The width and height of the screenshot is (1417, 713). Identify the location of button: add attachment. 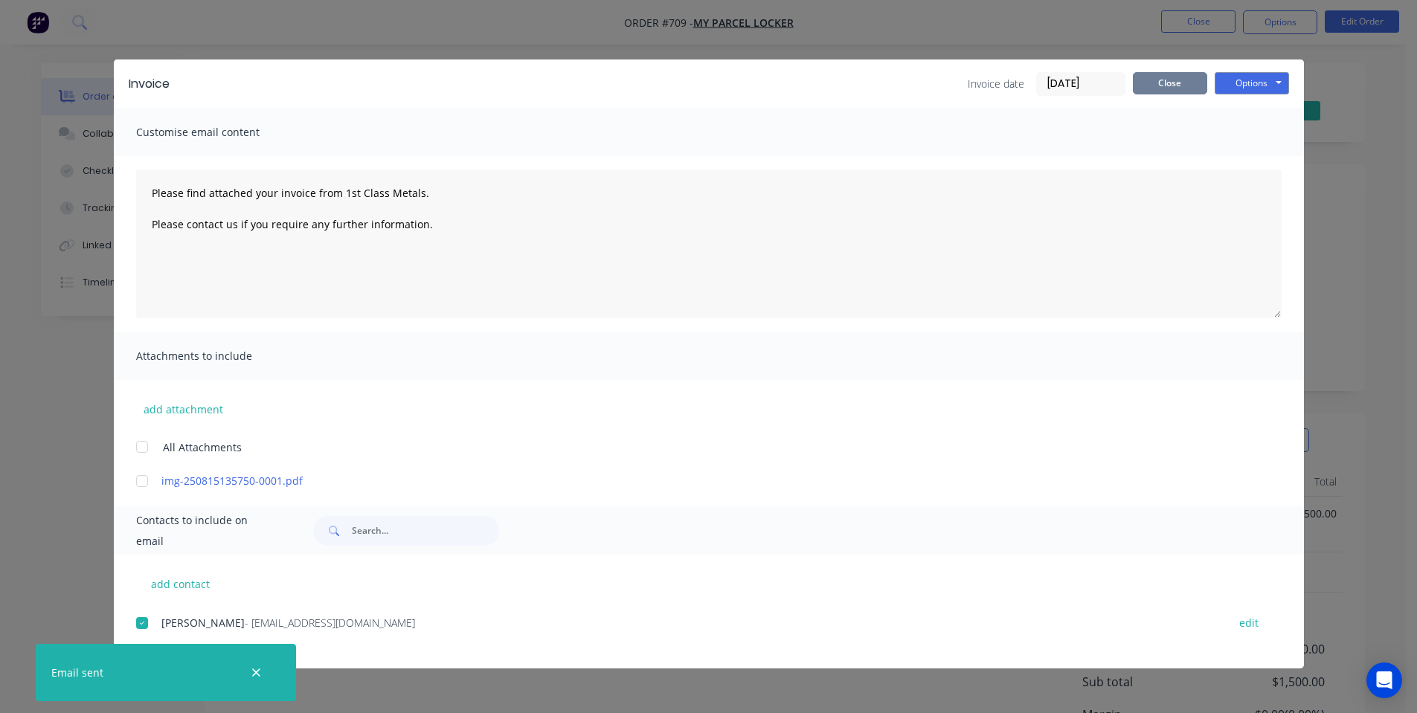
(183, 409).